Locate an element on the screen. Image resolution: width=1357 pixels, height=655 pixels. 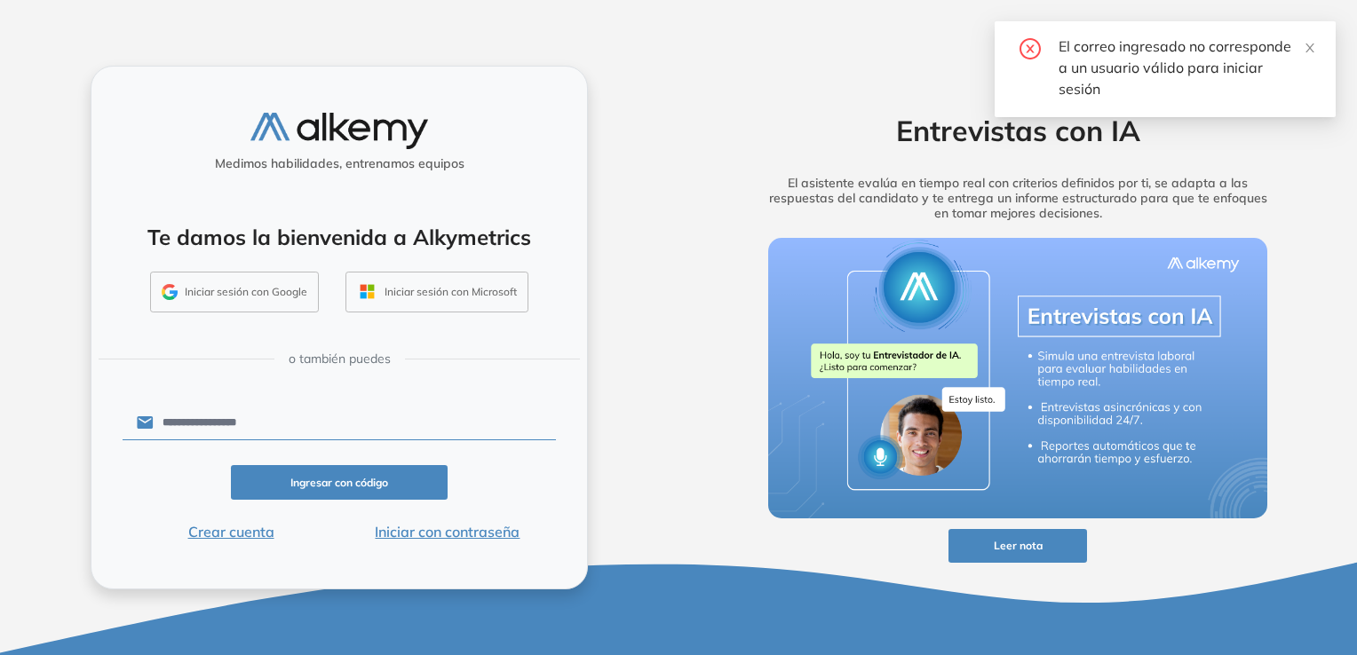
img: img-more-info is located at coordinates (1017, 378).